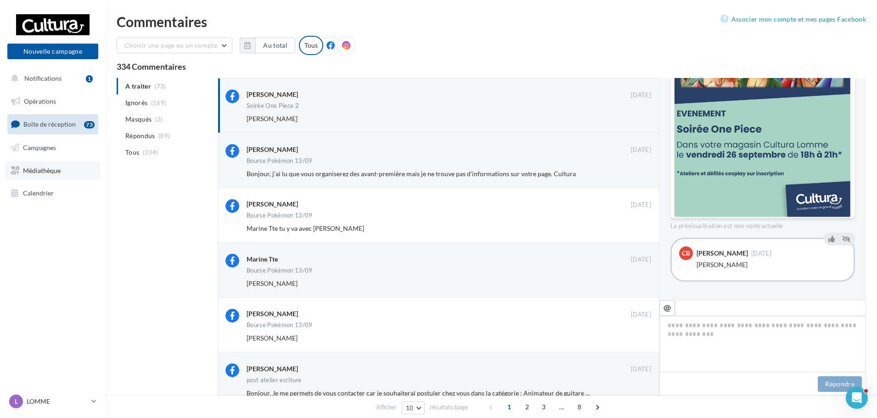 This screenshot has width=877, height=418. What do you see at coordinates (449, 407) in the screenshot?
I see `span: résultats/page` at bounding box center [449, 407].